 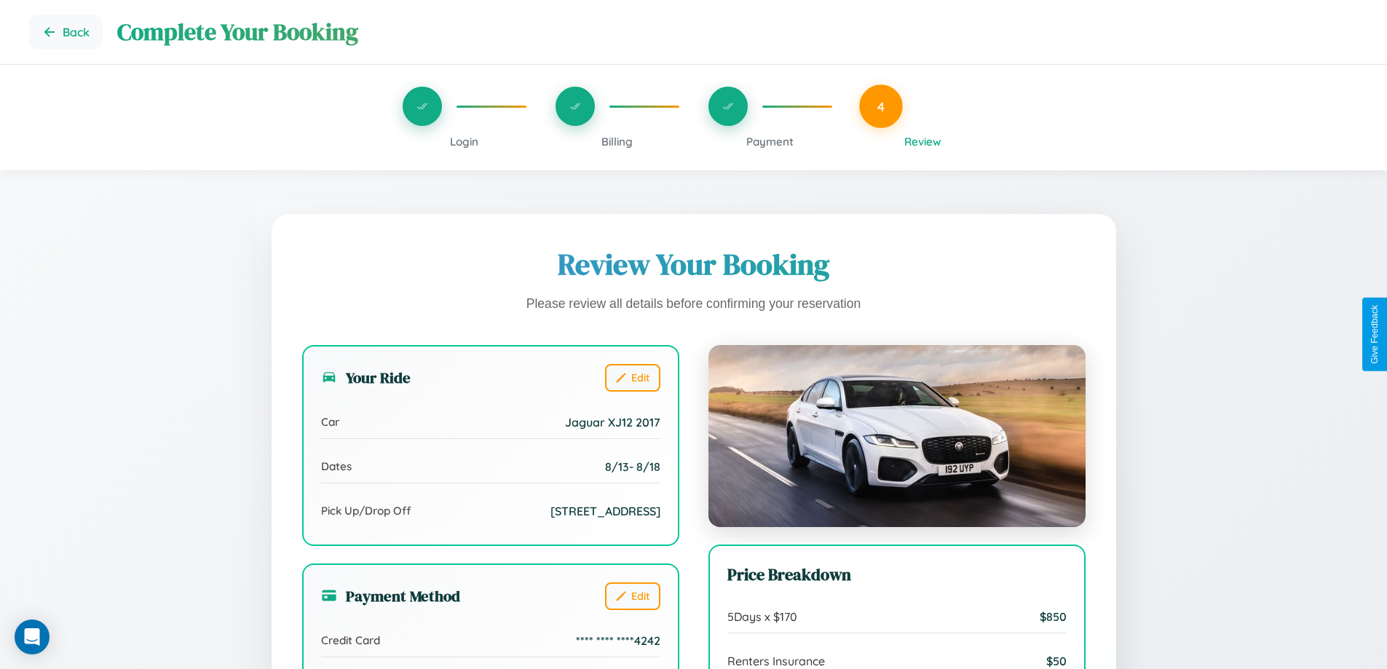 What do you see at coordinates (897, 436) in the screenshot?
I see `img: Jaguar XJ12` at bounding box center [897, 436].